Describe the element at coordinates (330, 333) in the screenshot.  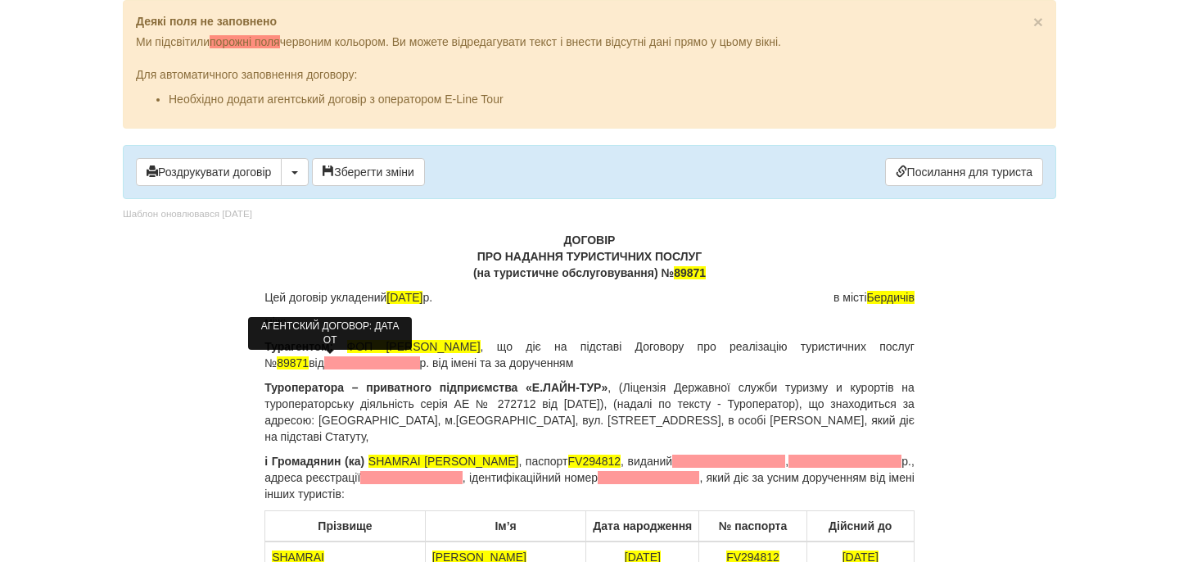
I see `div: АГЕНТСКИЙ ДОГОВОР: ДАТА ОТ` at that location.